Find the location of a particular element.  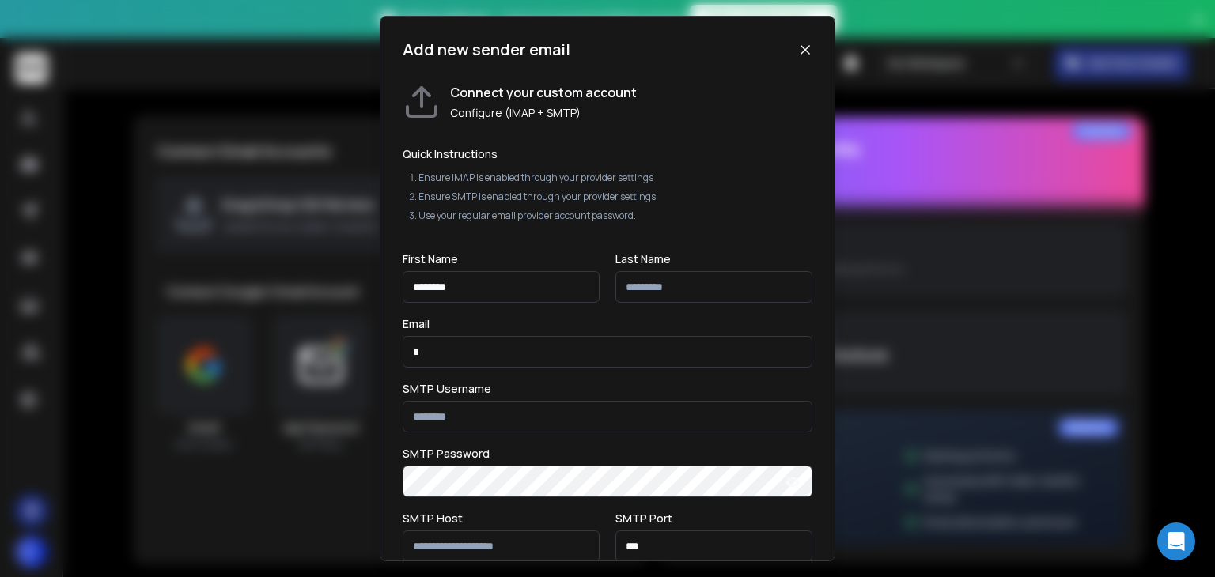

h2: Quick Instructions is located at coordinates (607, 154).